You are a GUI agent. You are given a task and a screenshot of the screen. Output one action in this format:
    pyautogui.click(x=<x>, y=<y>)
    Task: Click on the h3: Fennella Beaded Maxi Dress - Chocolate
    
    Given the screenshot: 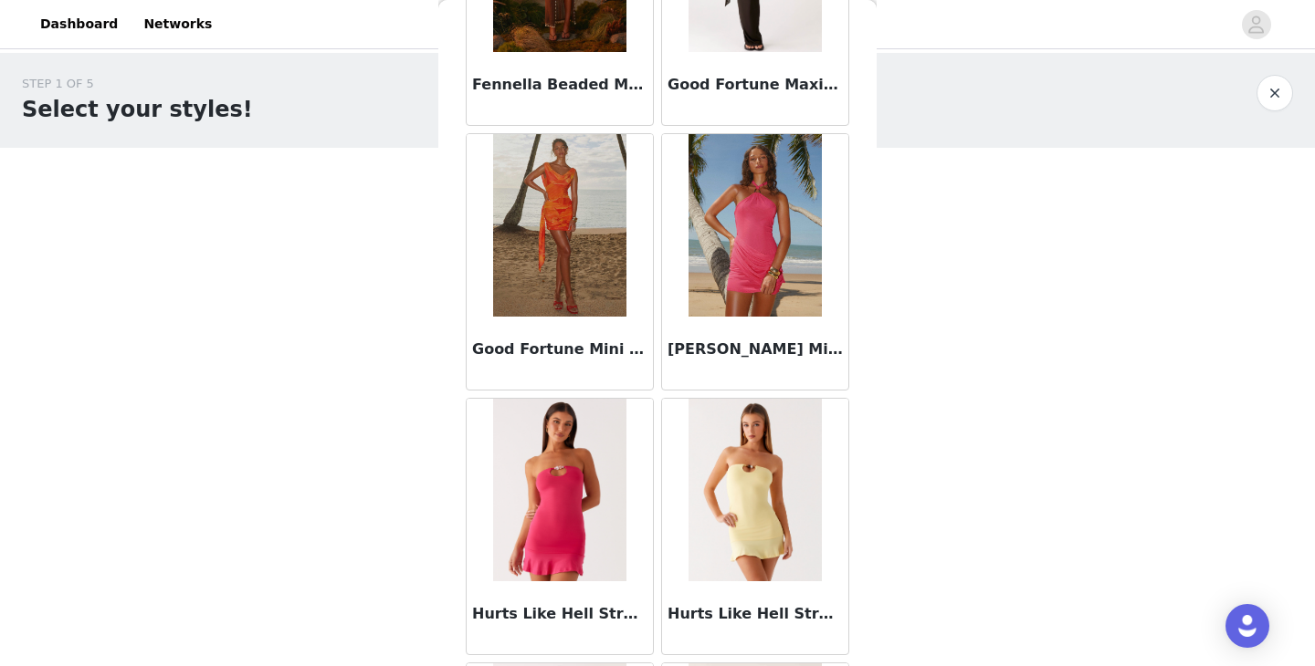 What is the action you would take?
    pyautogui.click(x=560, y=85)
    